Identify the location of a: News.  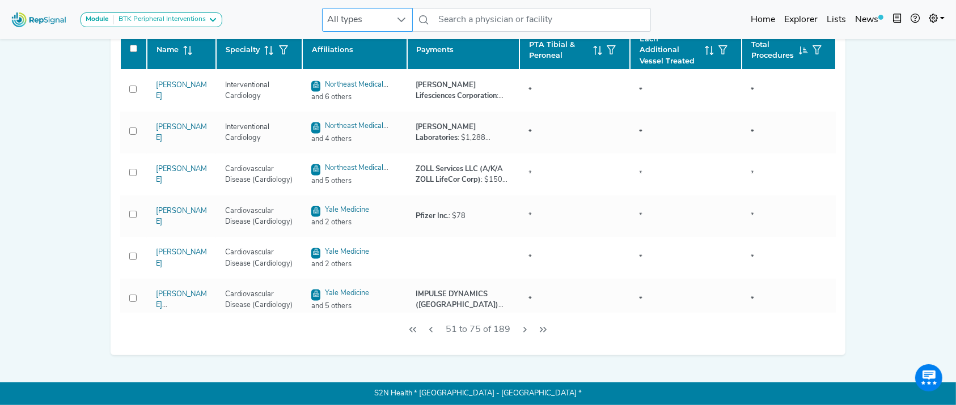
(869, 20).